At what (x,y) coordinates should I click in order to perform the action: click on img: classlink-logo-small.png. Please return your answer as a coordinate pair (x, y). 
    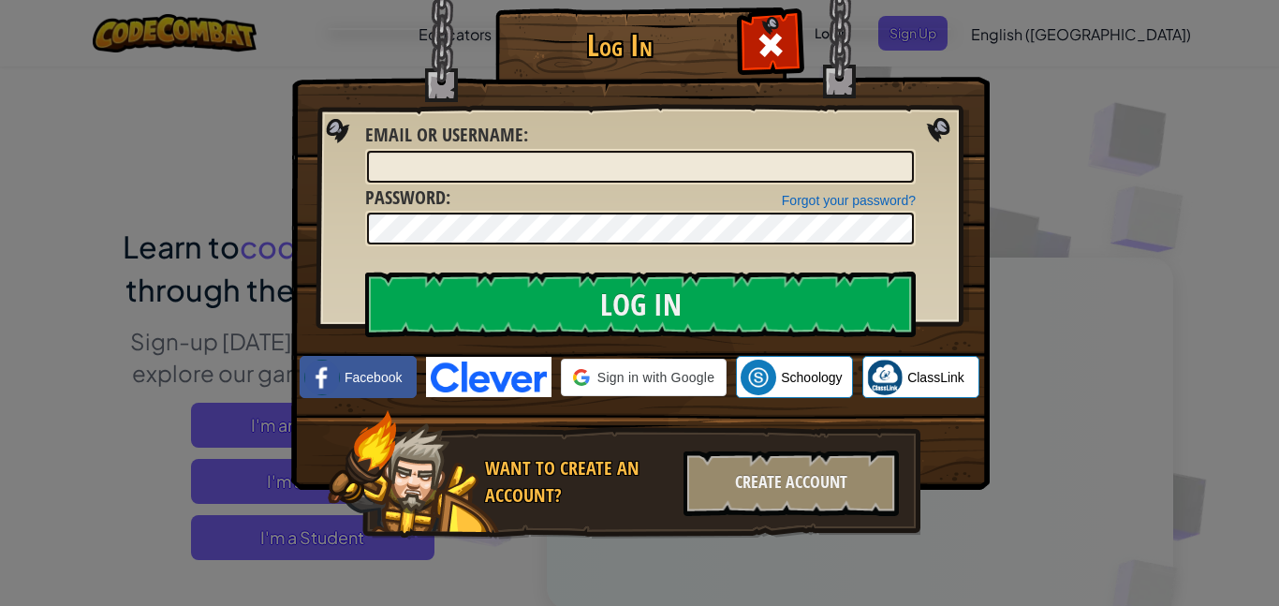
    Looking at the image, I should click on (885, 377).